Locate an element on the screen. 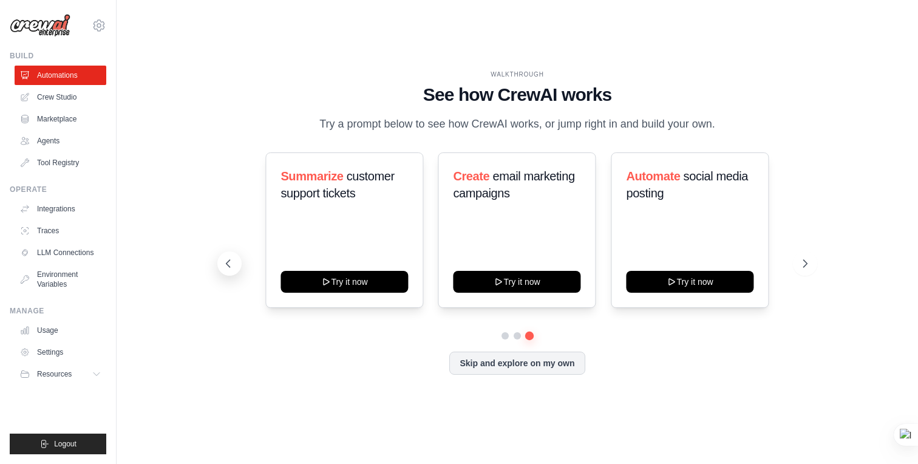  div: WALKTHROUGH is located at coordinates (517, 74).